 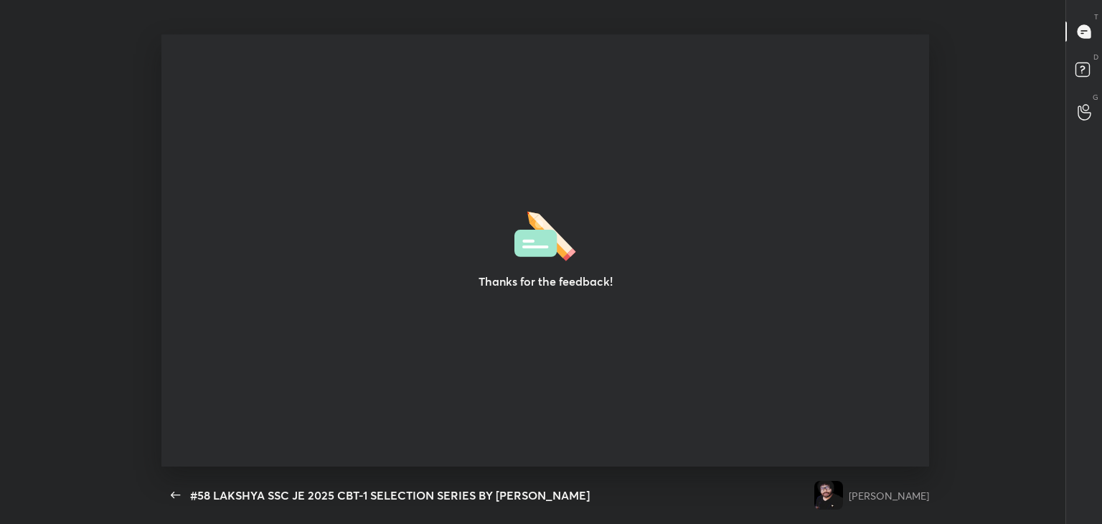 I want to click on p: G, so click(x=1096, y=97).